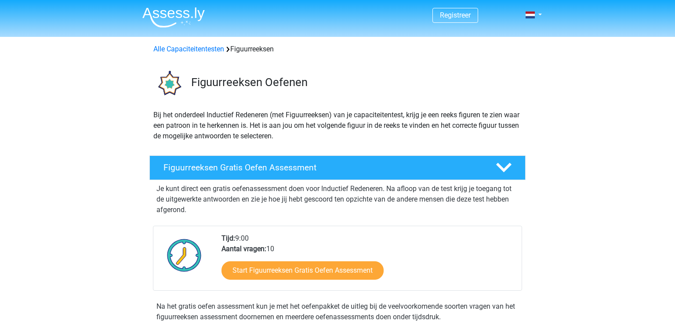 Image resolution: width=675 pixels, height=321 pixels. I want to click on div: 9:00 10, so click(368, 262).